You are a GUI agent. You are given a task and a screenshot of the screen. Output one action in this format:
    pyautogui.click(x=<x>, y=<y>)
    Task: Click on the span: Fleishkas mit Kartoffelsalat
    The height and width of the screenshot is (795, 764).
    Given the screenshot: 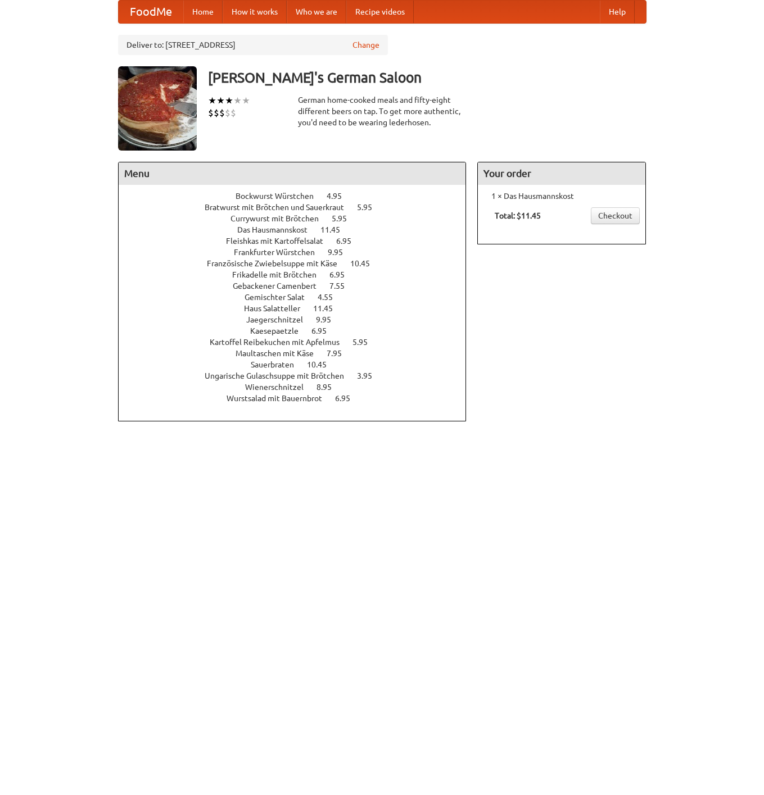 What is the action you would take?
    pyautogui.click(x=280, y=241)
    